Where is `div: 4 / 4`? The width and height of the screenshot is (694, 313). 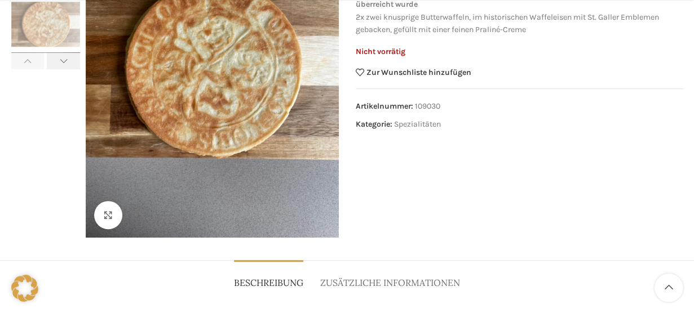
div: 4 / 4 is located at coordinates (46, 78).